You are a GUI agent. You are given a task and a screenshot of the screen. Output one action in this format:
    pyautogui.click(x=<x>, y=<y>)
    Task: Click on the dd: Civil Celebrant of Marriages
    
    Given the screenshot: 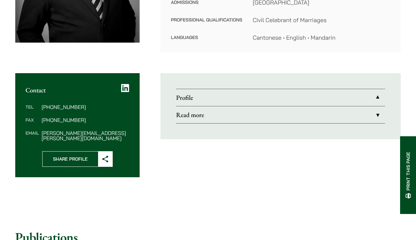 What is the action you would take?
    pyautogui.click(x=322, y=20)
    